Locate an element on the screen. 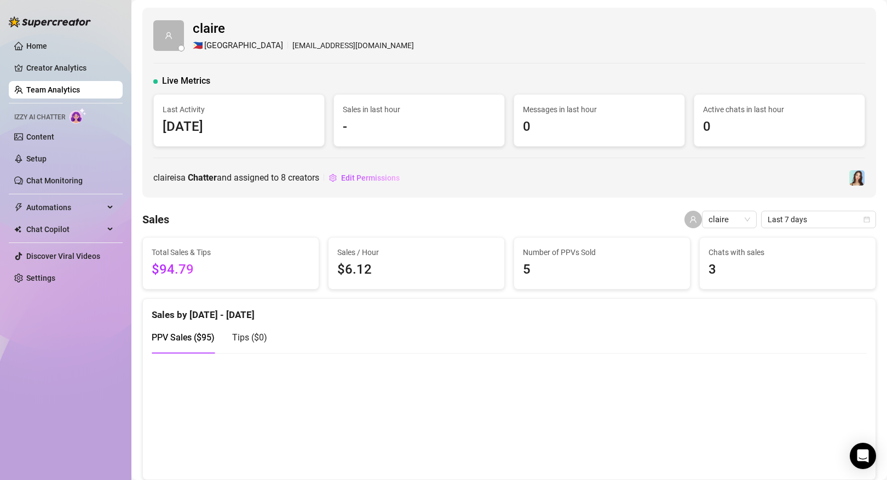 This screenshot has width=887, height=480. span: thunderbolt is located at coordinates (19, 207).